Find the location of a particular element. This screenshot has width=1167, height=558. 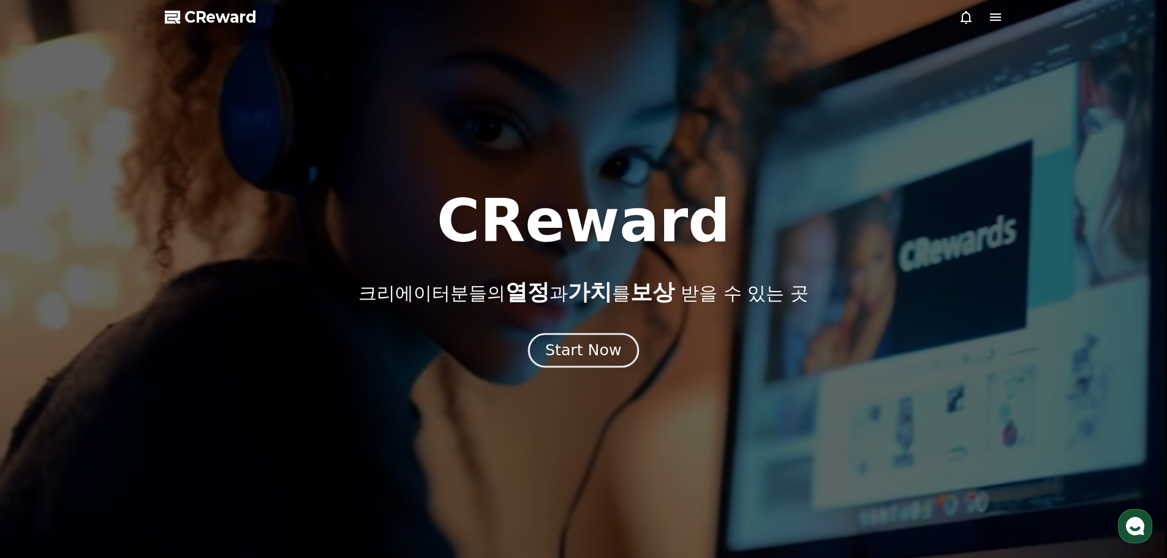

a: 설정 is located at coordinates (197, 404).